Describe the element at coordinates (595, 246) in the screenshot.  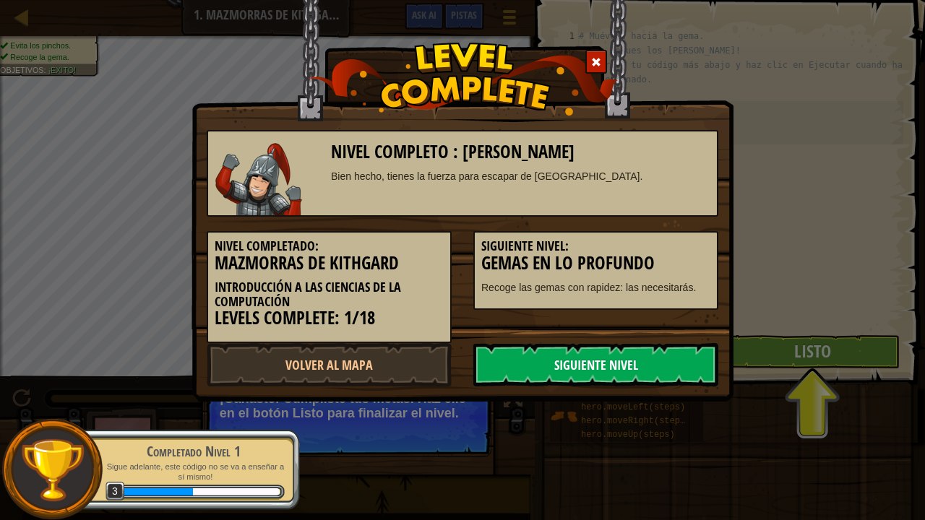
I see `h5: Siguiente Nivel:` at that location.